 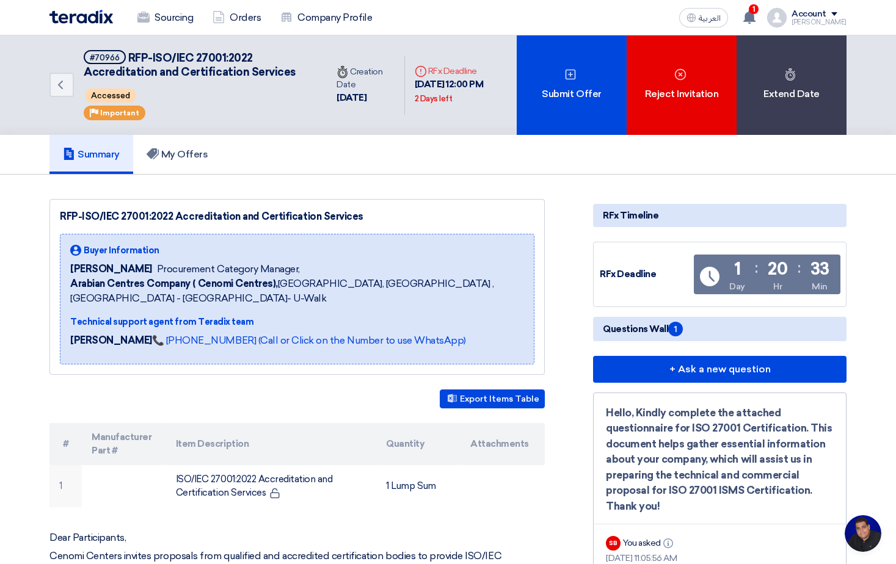 What do you see at coordinates (297, 538) in the screenshot?
I see `p: Dear Participants,` at bounding box center [297, 538].